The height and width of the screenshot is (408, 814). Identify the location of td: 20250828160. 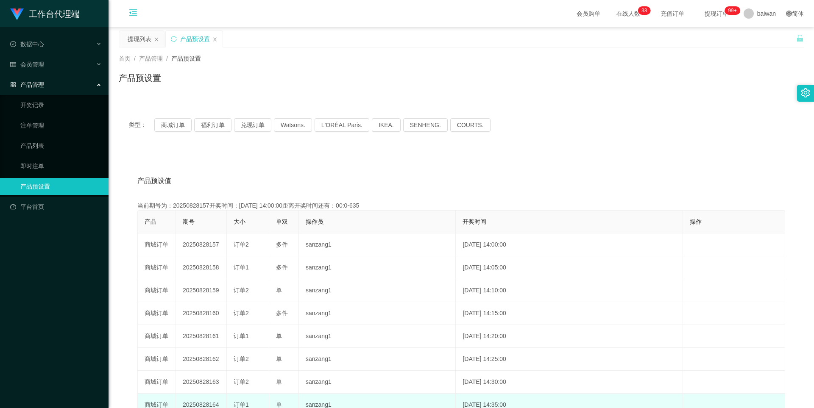
(201, 314).